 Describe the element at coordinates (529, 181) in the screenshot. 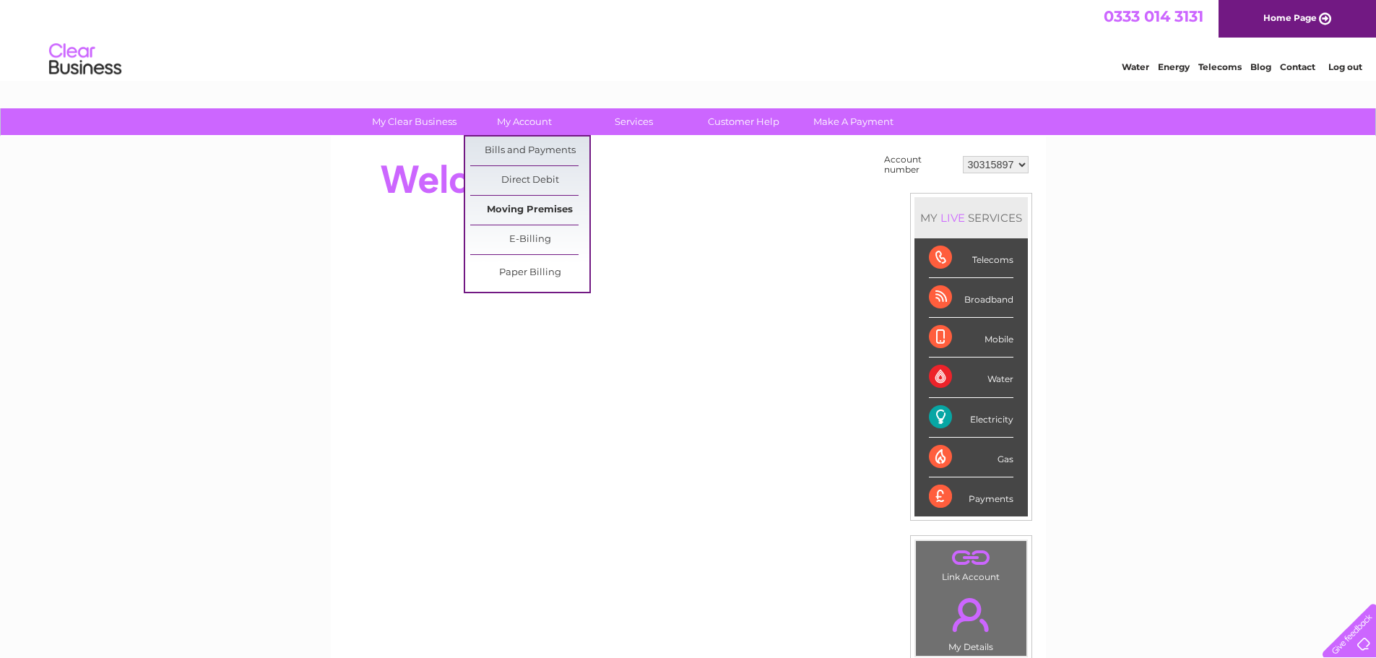

I see `a: Direct Debit` at that location.